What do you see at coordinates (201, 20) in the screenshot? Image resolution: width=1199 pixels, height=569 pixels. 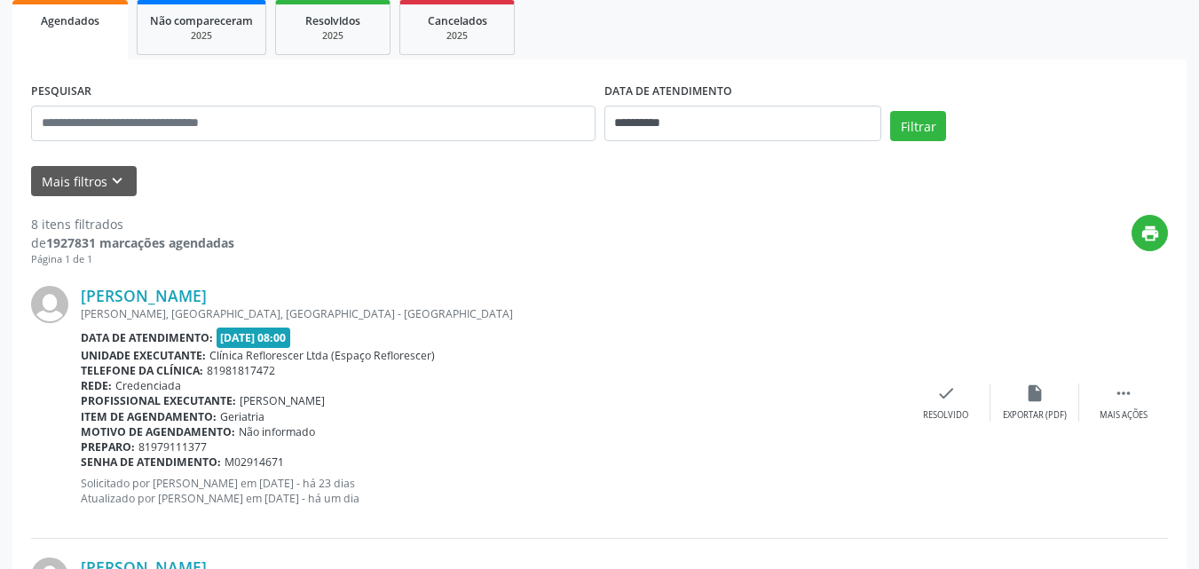 I see `span: Não compareceram` at bounding box center [201, 20].